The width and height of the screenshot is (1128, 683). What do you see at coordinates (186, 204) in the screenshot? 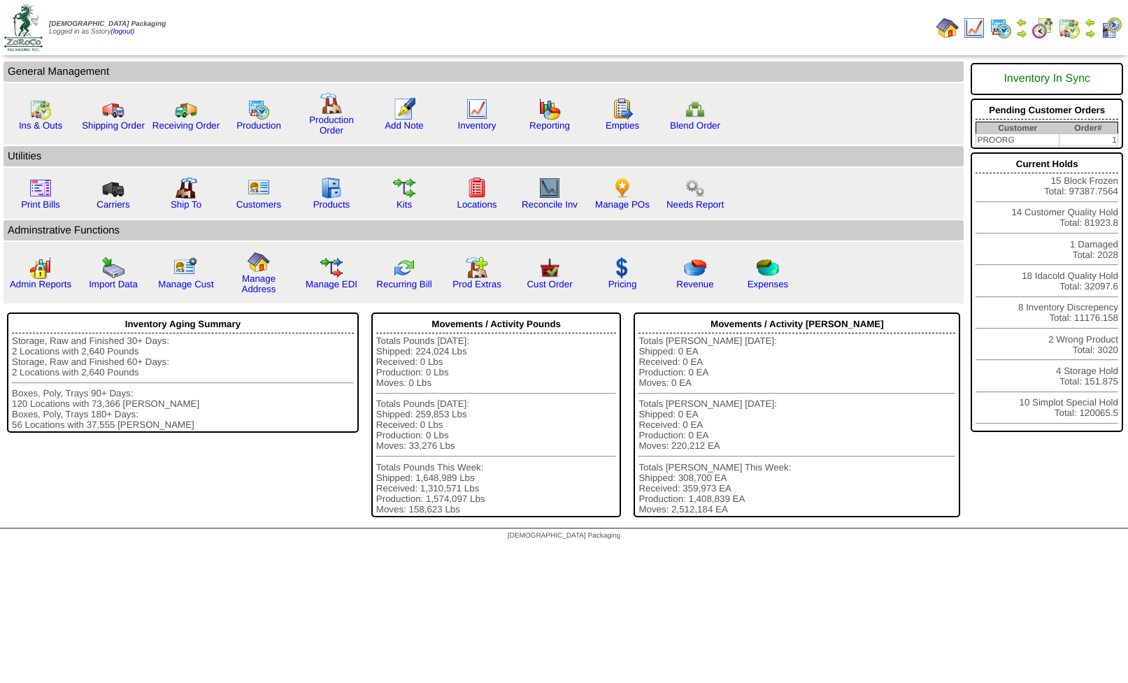
I see `a: Ship To` at bounding box center [186, 204].